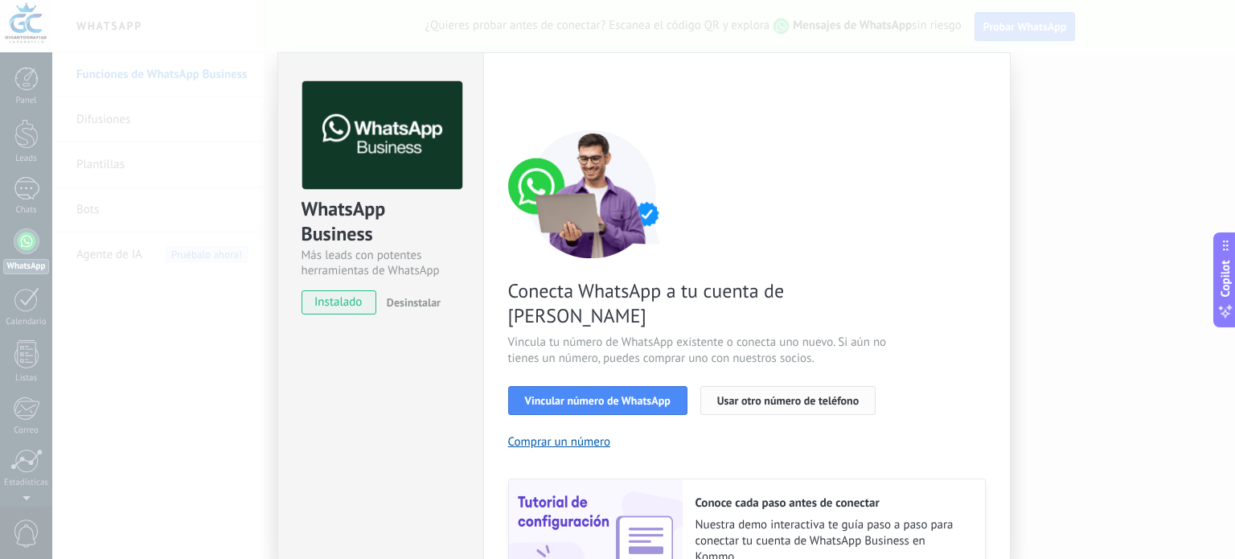  Describe the element at coordinates (592, 194) in the screenshot. I see `img: connect number` at that location.